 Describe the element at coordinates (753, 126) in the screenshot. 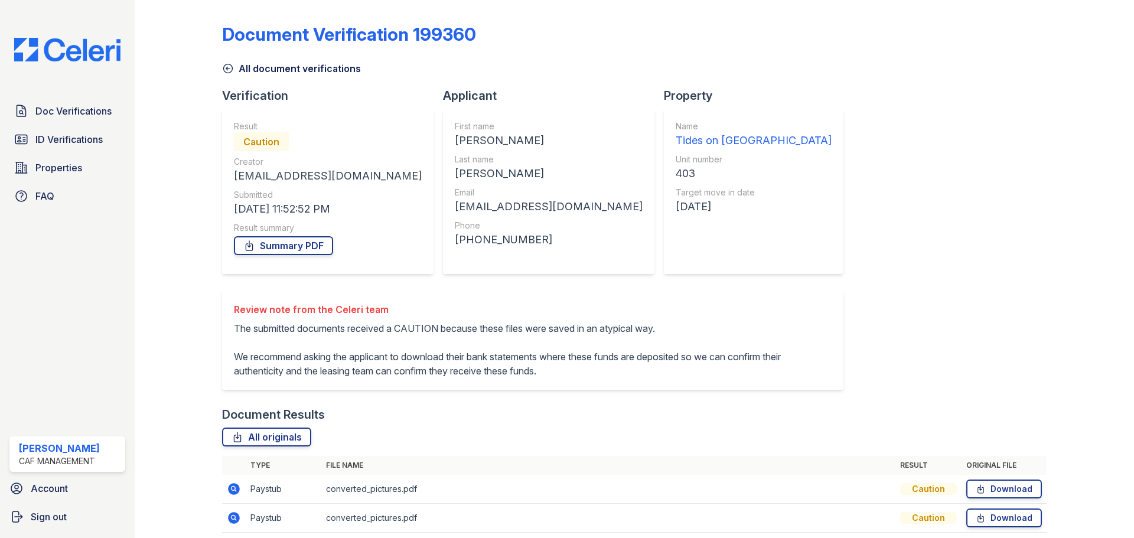

I see `div: Name` at that location.